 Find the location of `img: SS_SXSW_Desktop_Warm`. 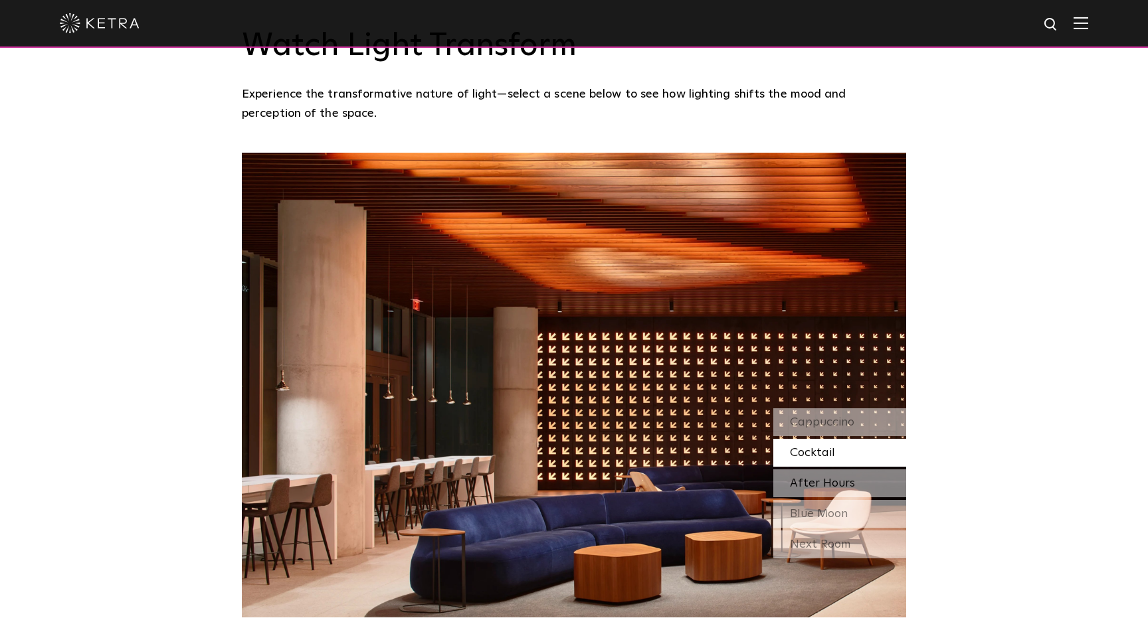

img: SS_SXSW_Desktop_Warm is located at coordinates (574, 385).